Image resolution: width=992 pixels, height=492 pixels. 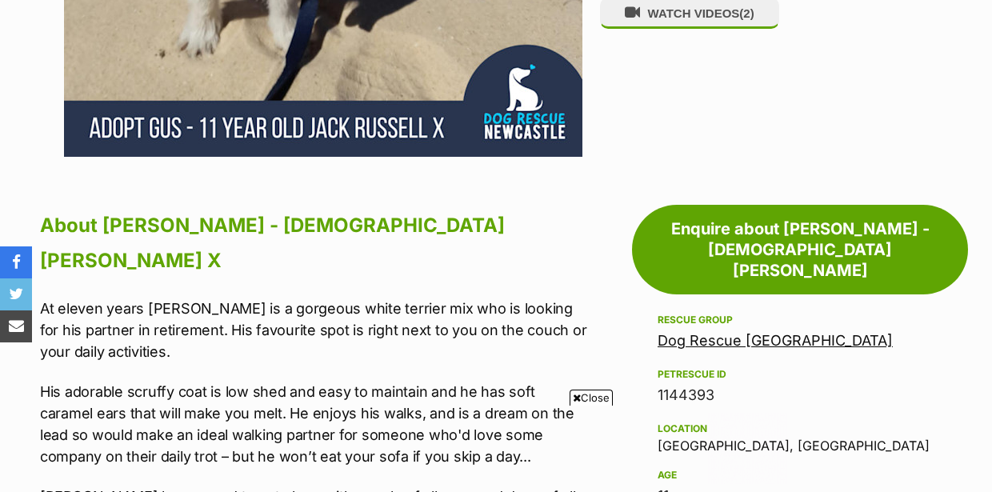 What do you see at coordinates (747, 13) in the screenshot?
I see `span: (2)` at bounding box center [747, 13].